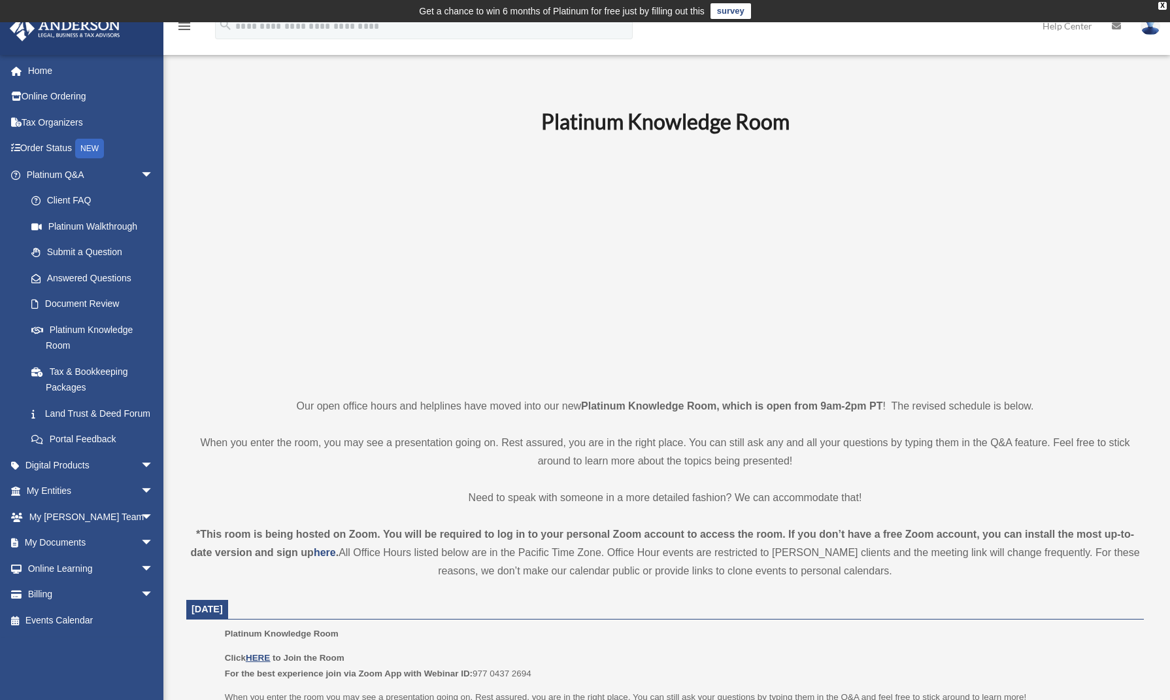 This screenshot has height=700, width=1170. What do you see at coordinates (91, 97) in the screenshot?
I see `a: Online Ordering` at bounding box center [91, 97].